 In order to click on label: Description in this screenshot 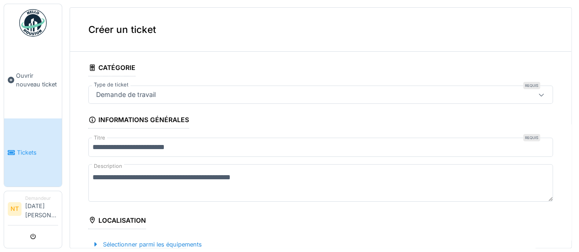, I will do `click(108, 166)`.